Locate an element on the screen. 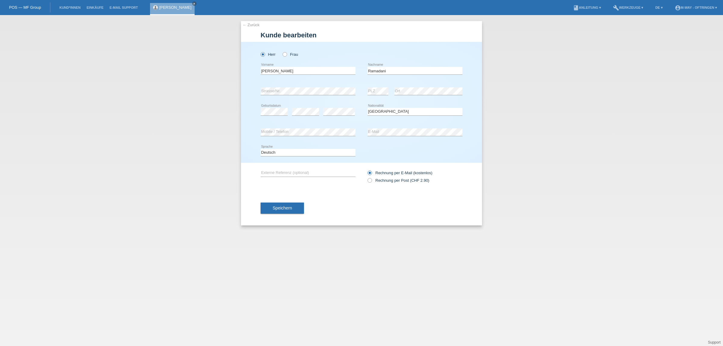 Image resolution: width=723 pixels, height=346 pixels. a: ← Zurück is located at coordinates (251, 25).